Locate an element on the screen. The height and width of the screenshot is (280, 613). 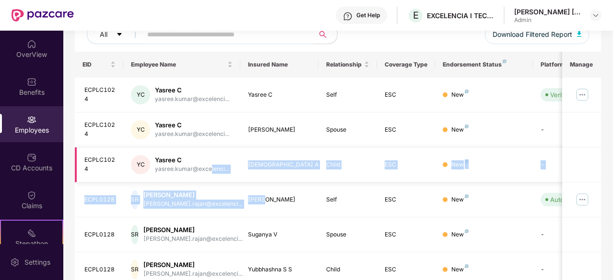
span: Relationship is located at coordinates (344, 65).